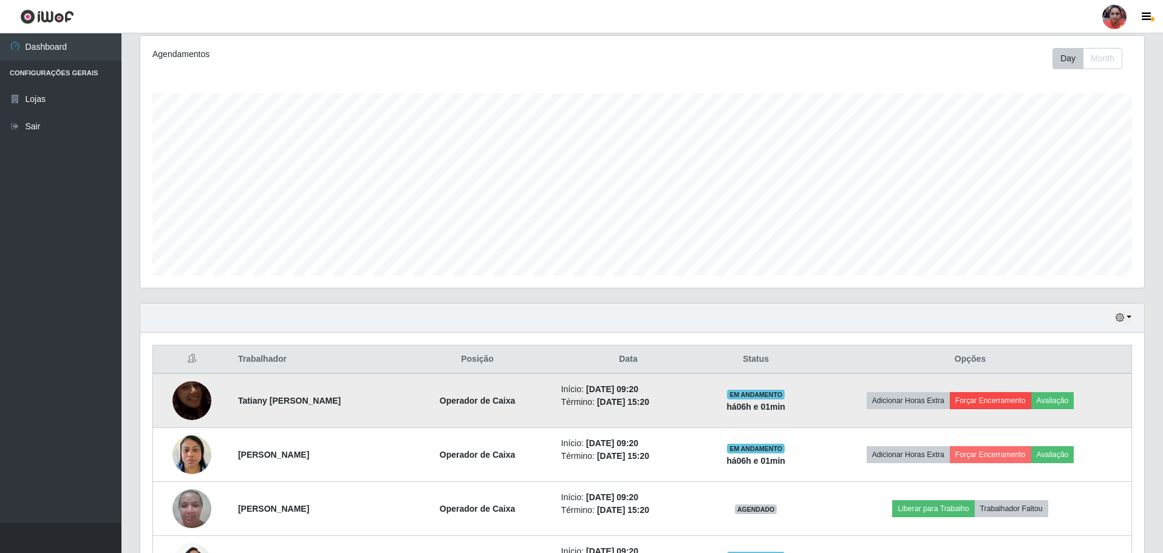 Image resolution: width=1163 pixels, height=553 pixels. I want to click on img: 1754146149925.jpeg, so click(192, 454).